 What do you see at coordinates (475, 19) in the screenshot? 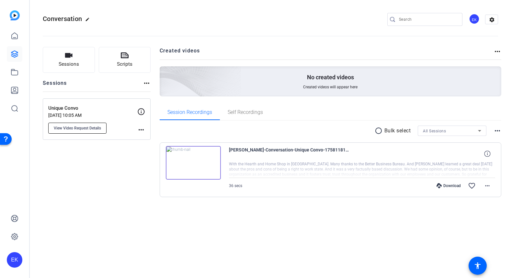
I see `ngx-avatar: Evi Karageorge` at bounding box center [475, 19].